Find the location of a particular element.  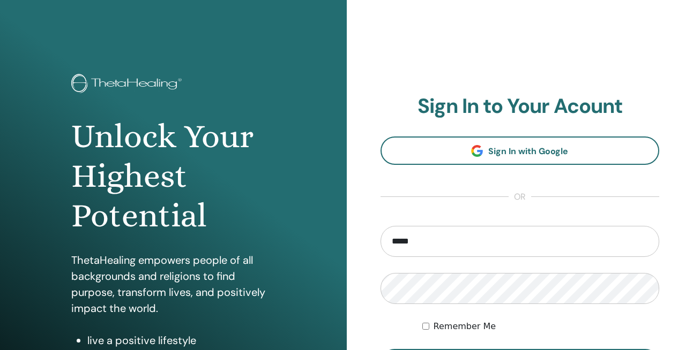

a: Sign In with Google is located at coordinates (520, 151).